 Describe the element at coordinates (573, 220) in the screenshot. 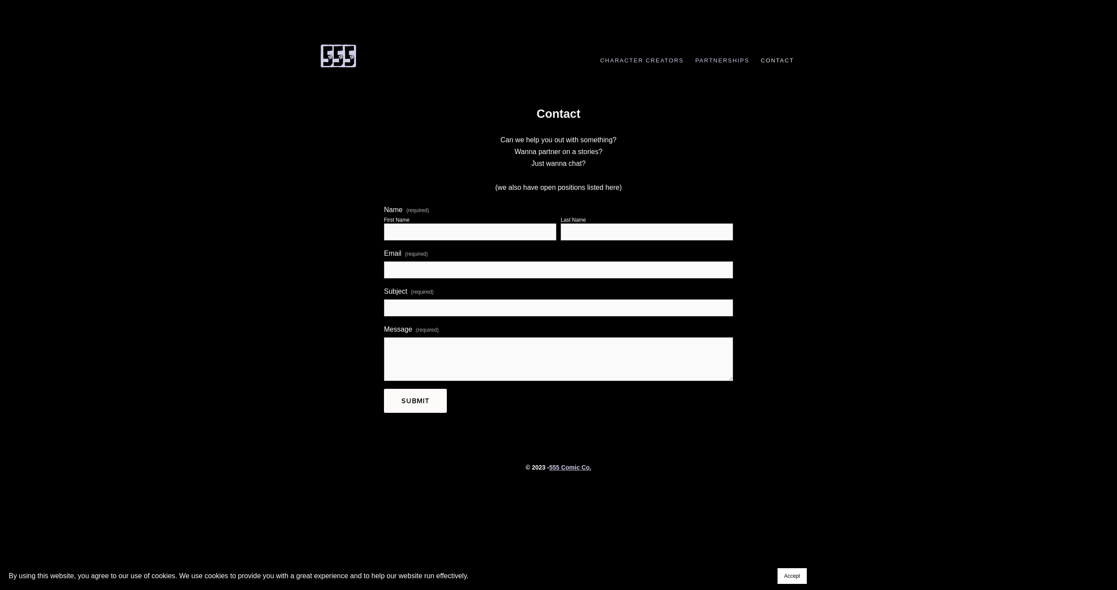

I see `div: Last Name` at that location.